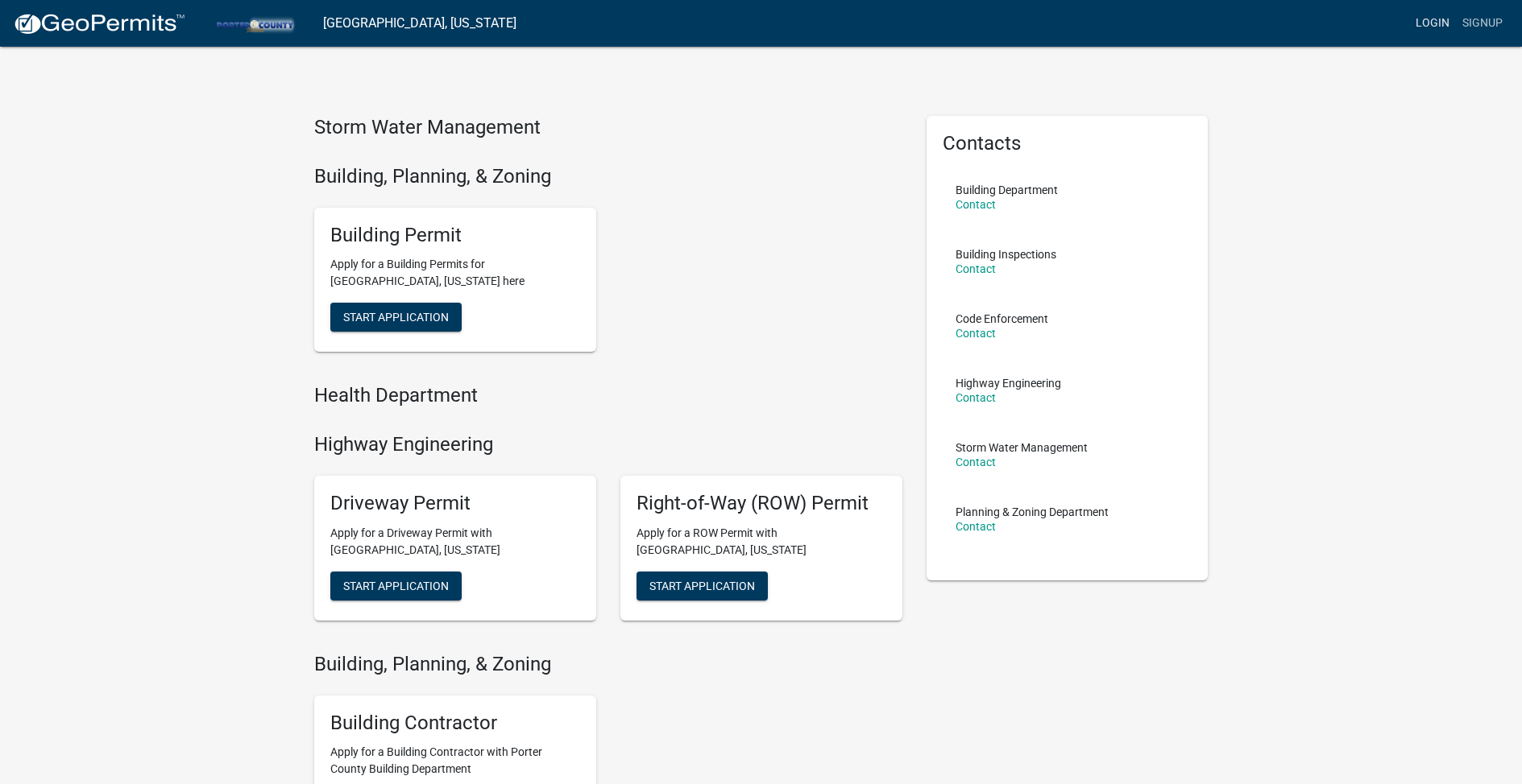 The width and height of the screenshot is (1522, 784). What do you see at coordinates (456, 724) in the screenshot?
I see `h5: Building Contractor` at bounding box center [456, 724].